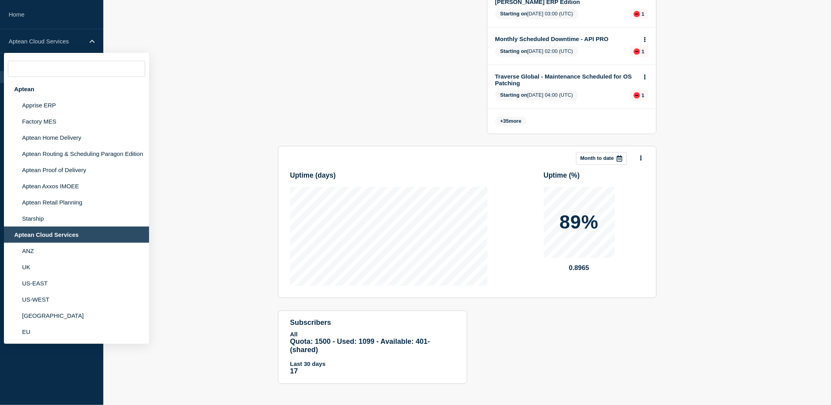 The height and width of the screenshot is (405, 831). What do you see at coordinates (77, 170) in the screenshot?
I see `li: Aptean Proof of Delivery` at bounding box center [77, 170].